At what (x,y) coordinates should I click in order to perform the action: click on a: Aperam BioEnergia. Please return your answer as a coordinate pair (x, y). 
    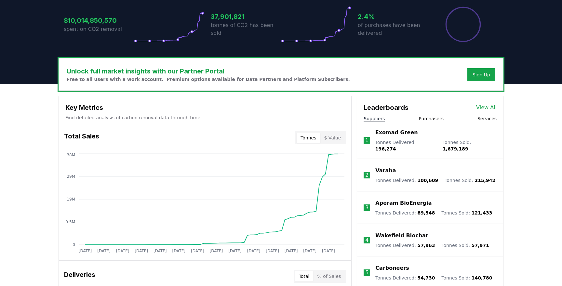
    Looking at the image, I should click on (403, 203).